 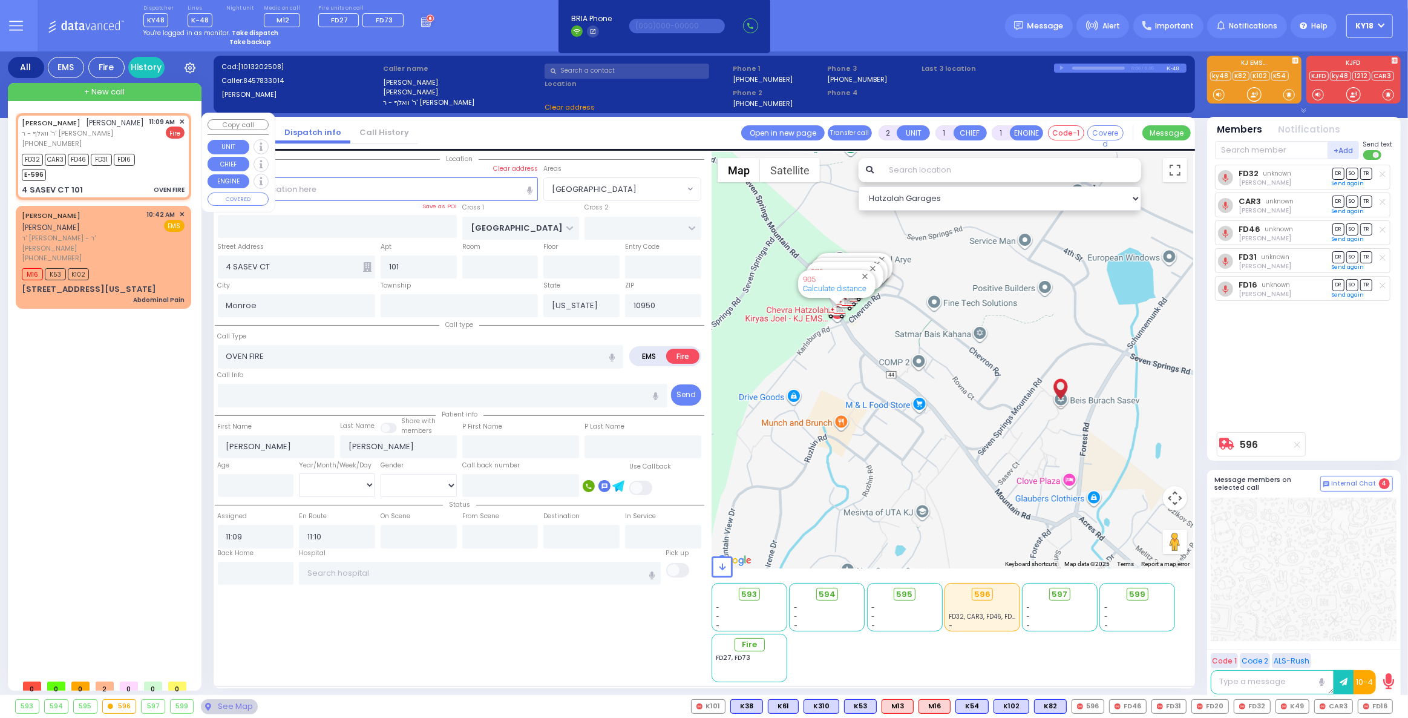 What do you see at coordinates (735, 560) in the screenshot?
I see `a: Open this area in Google Maps (opens a new window)` at bounding box center [735, 560].